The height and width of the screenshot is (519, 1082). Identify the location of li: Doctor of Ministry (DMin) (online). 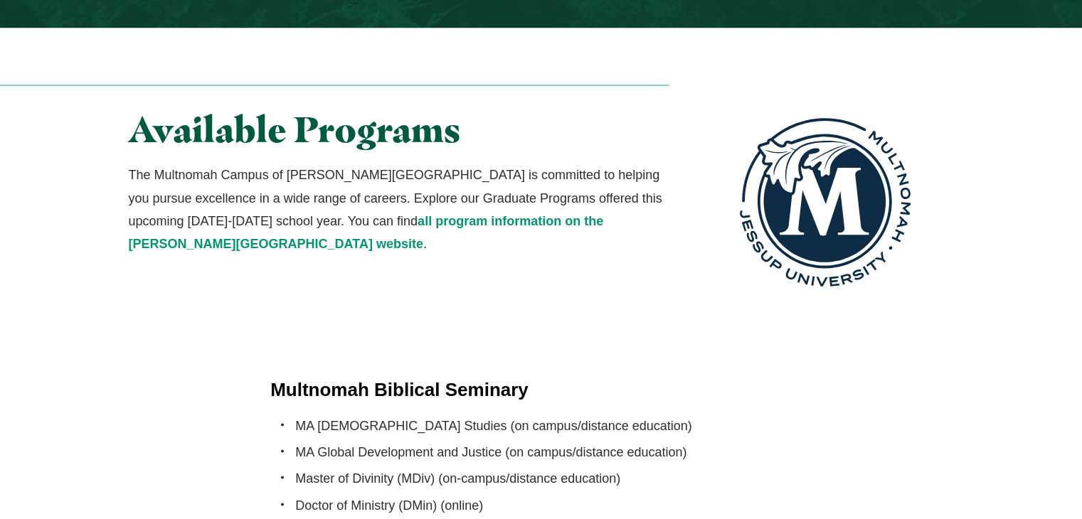
(554, 505).